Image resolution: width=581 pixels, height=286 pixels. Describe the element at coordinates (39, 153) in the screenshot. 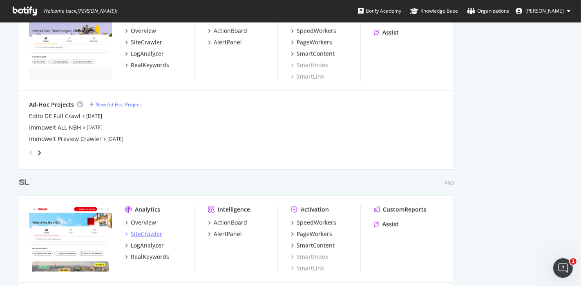

I see `div: angle-right` at that location.